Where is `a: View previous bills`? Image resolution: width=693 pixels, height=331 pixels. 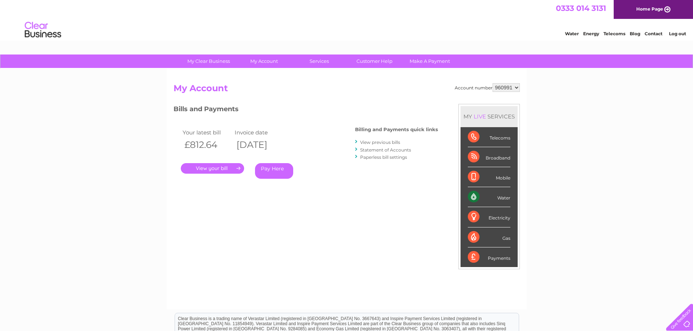
a: View previous bills is located at coordinates (380, 142).